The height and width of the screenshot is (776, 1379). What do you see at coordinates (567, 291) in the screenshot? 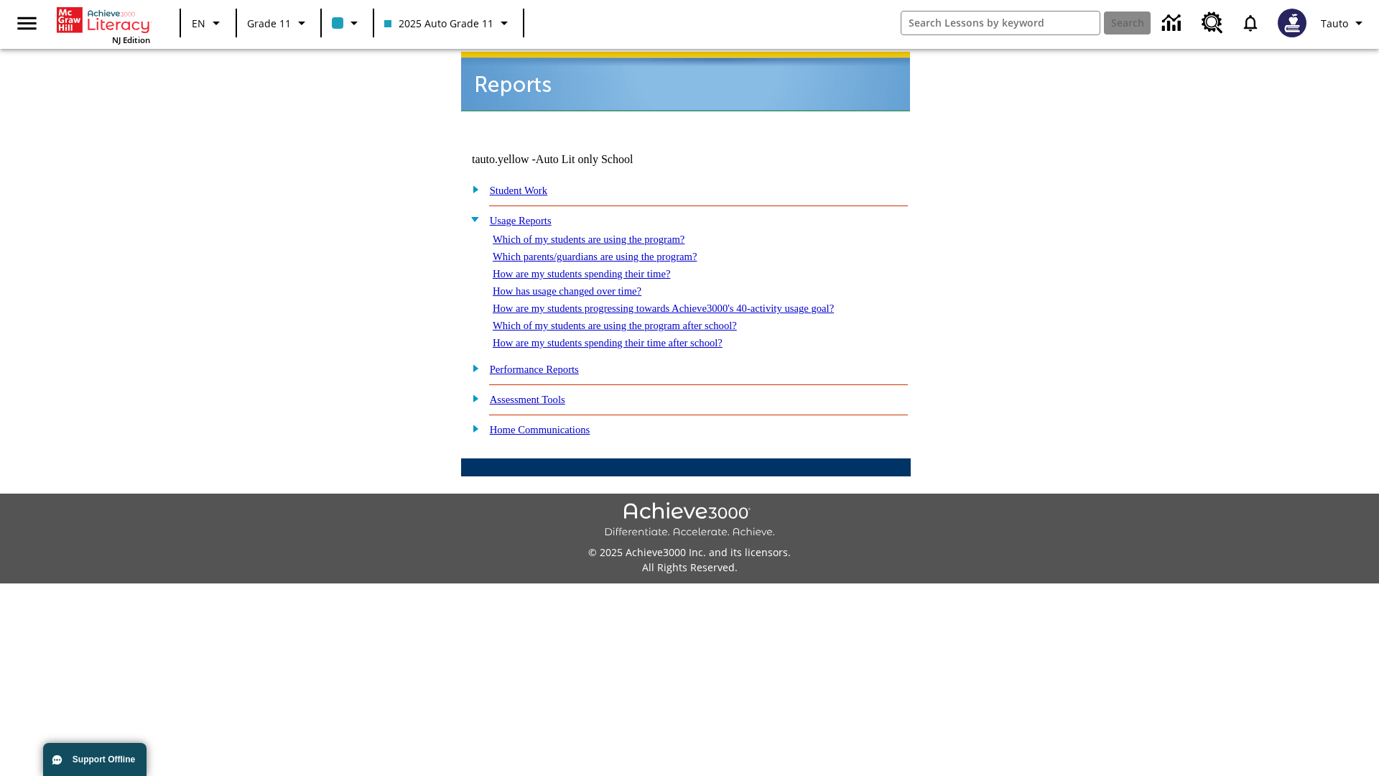
I see `a: How has usage changed over time?` at bounding box center [567, 291].